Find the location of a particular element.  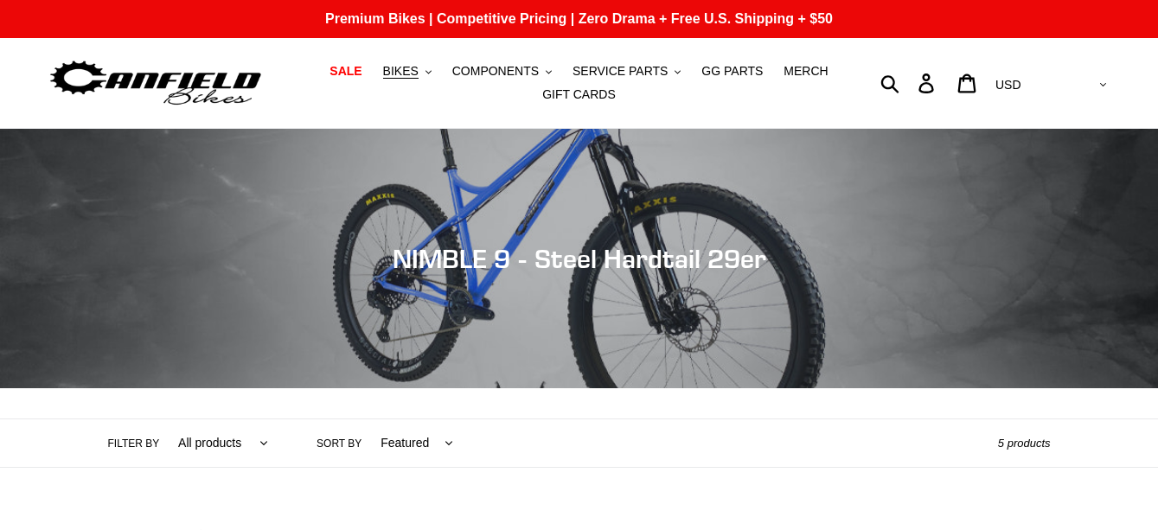

a: MERCH is located at coordinates (805, 71).